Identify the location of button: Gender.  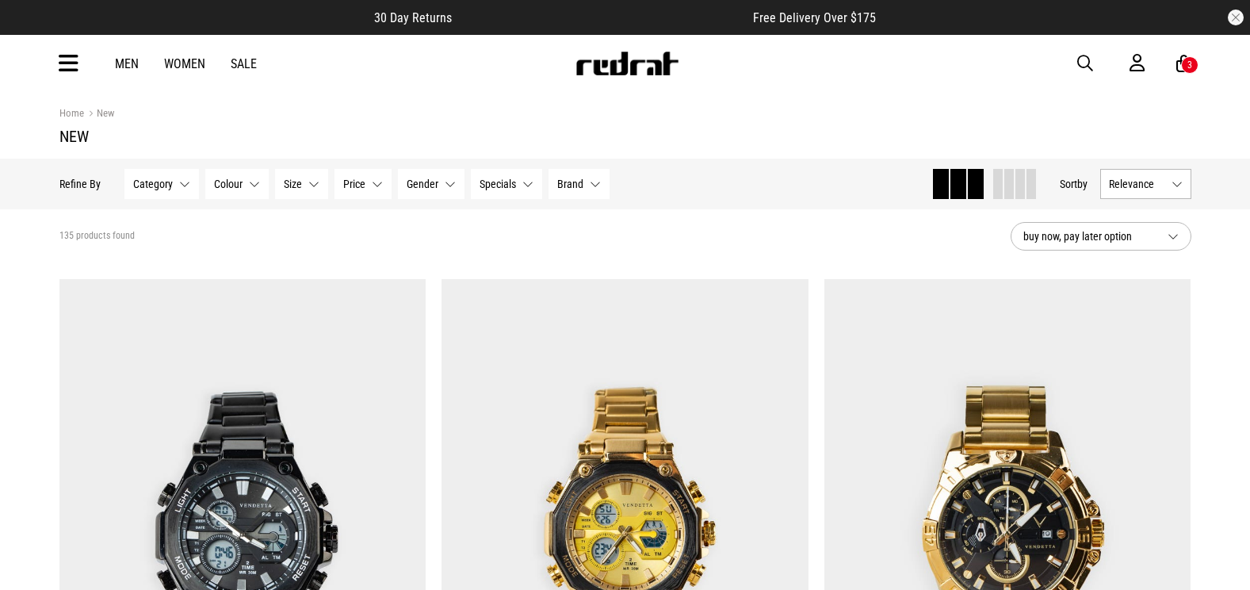
(431, 184).